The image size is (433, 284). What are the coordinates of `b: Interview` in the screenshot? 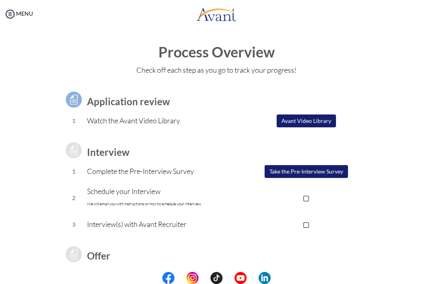 It's located at (108, 152).